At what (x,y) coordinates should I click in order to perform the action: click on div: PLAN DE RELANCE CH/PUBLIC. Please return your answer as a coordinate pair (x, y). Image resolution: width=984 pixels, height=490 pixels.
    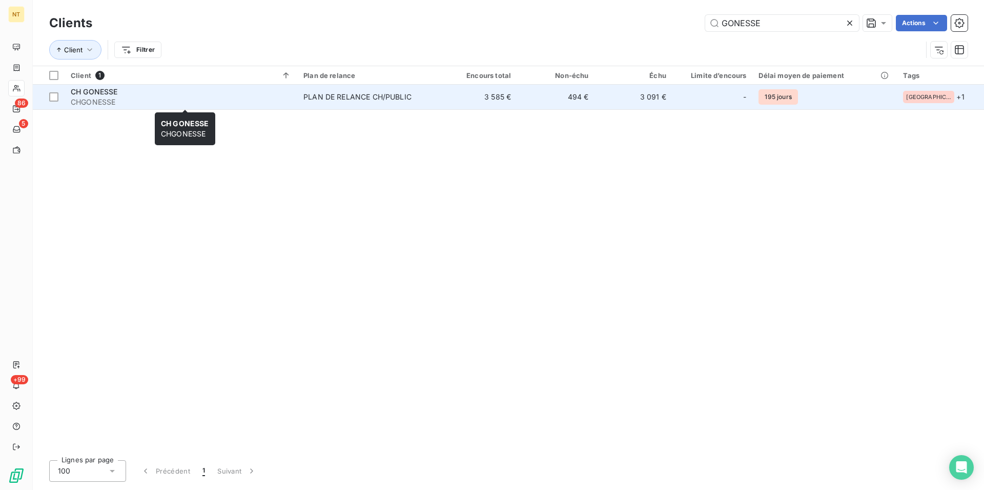
    Looking at the image, I should click on (357, 97).